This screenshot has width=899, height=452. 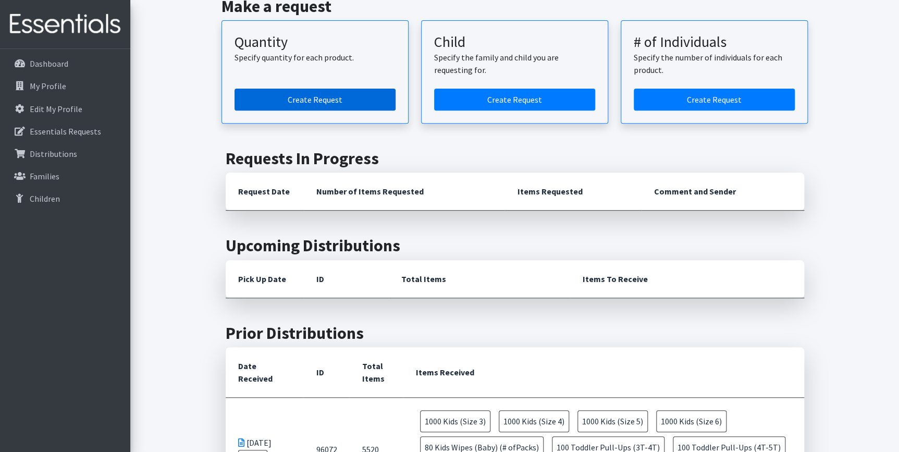 What do you see at coordinates (265, 372) in the screenshot?
I see `th: Date Received` at bounding box center [265, 372].